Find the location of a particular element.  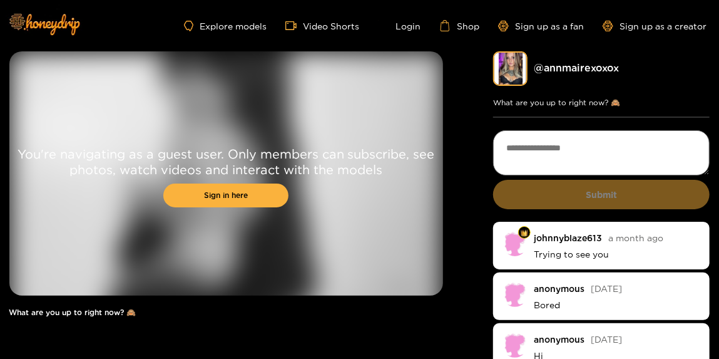

span: a month ago is located at coordinates (636, 237).